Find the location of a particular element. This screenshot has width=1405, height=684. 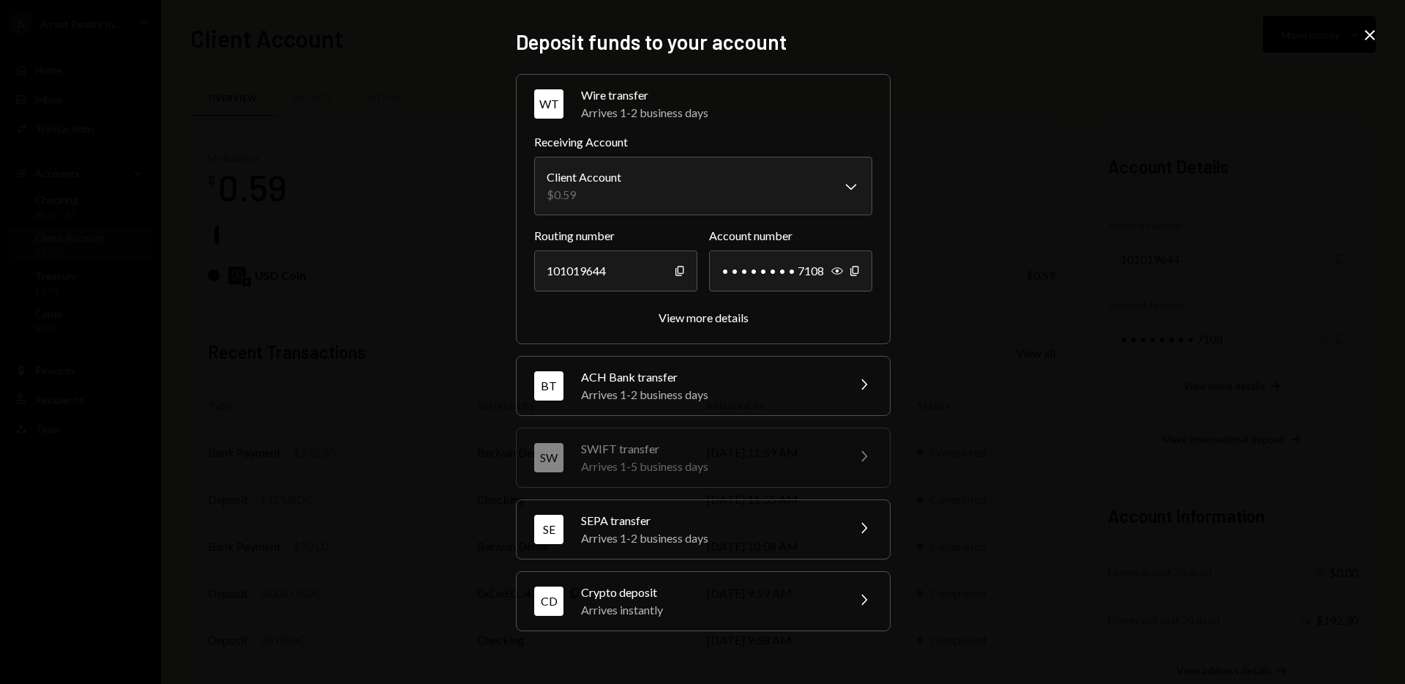

div: Arrives 1-5 business days is located at coordinates (709, 466).